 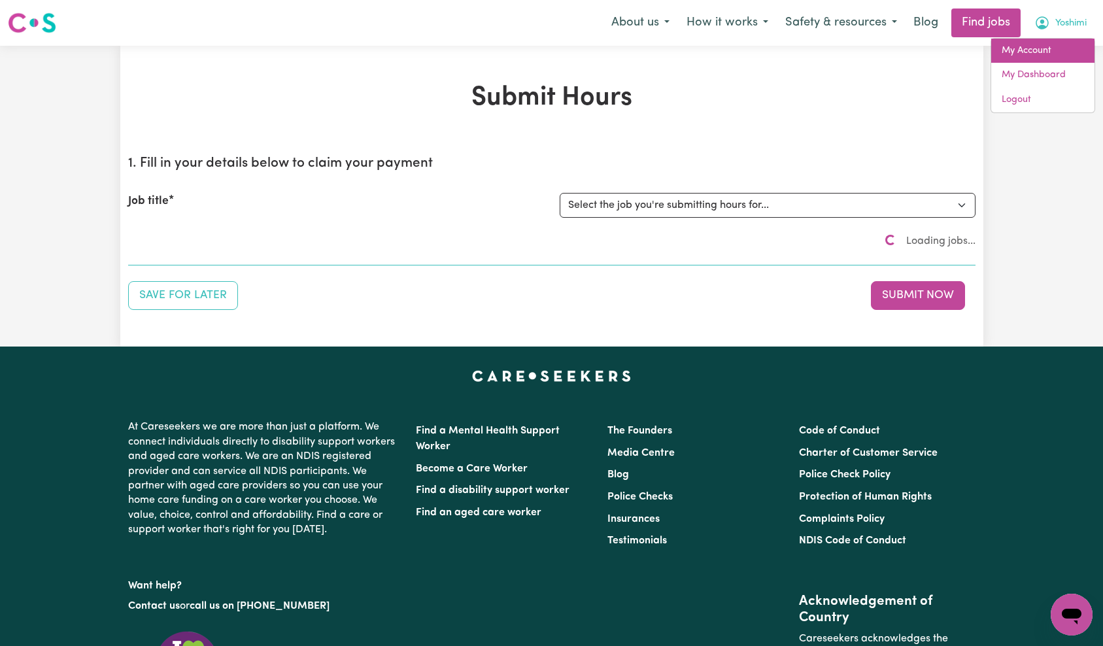 I want to click on a: Protection of Human Rights, so click(x=865, y=497).